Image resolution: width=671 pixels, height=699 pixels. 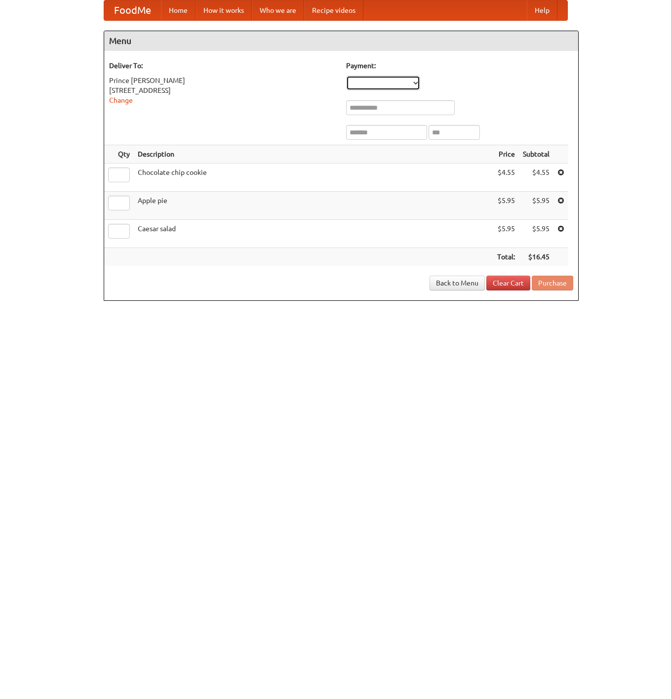 I want to click on th: Total:, so click(x=506, y=257).